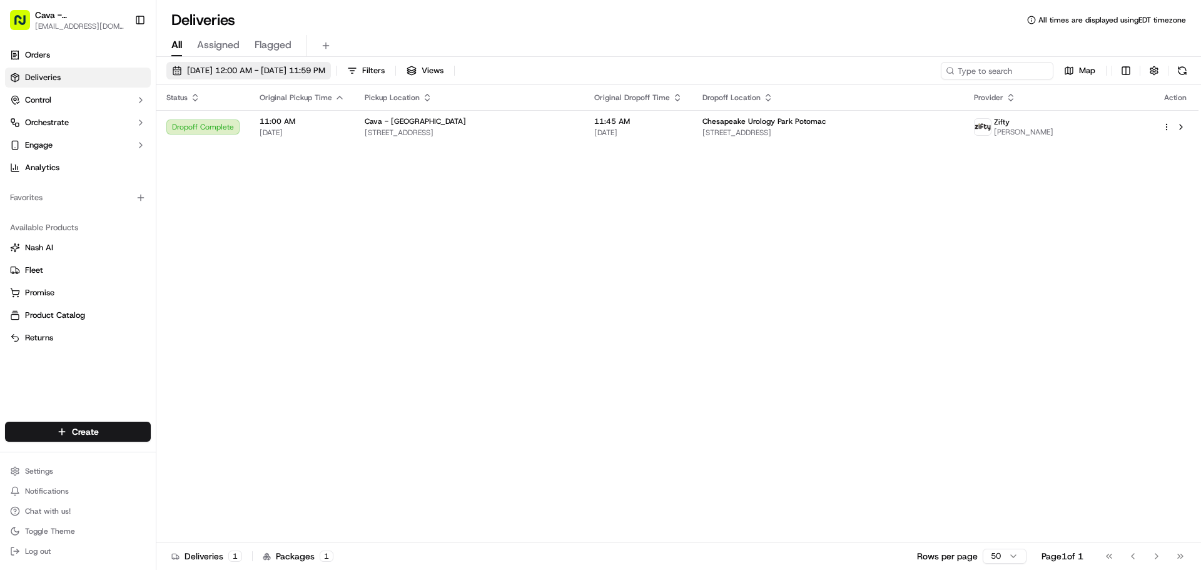 This screenshot has width=1201, height=570. Describe the element at coordinates (38, 55) in the screenshot. I see `span: Orders` at that location.